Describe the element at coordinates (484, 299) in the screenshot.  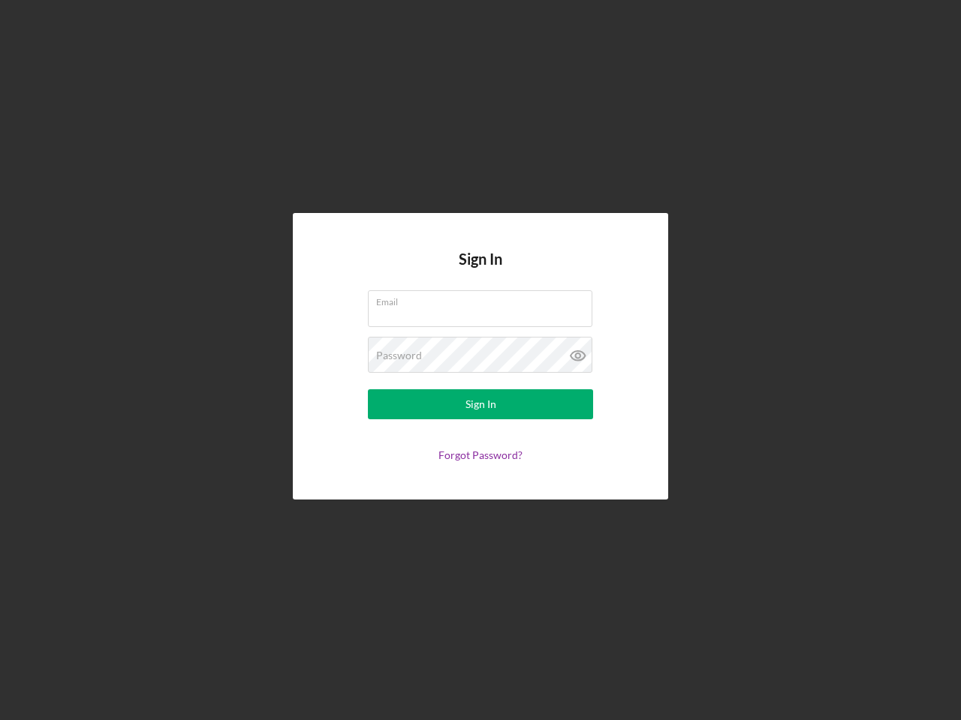
I see `label: Email` at that location.